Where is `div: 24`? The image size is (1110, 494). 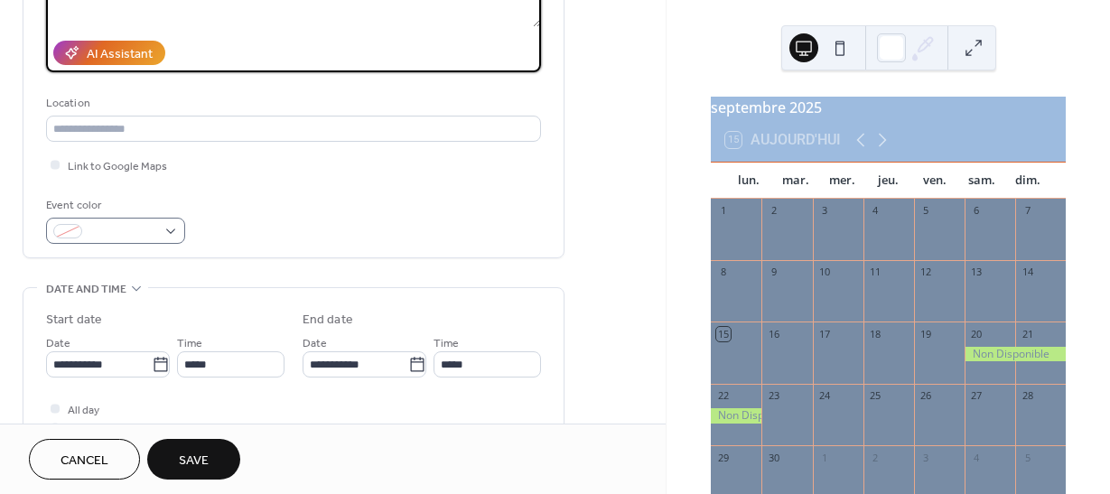 div: 24 is located at coordinates (825, 396).